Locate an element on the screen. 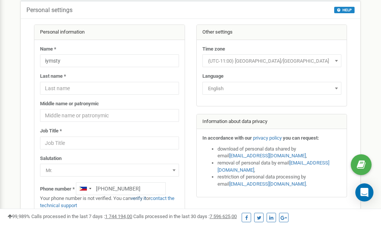 This screenshot has width=381, height=226. div: Telephone country code is located at coordinates (85, 189).